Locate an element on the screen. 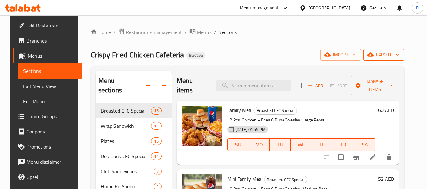  button: Add is located at coordinates (315, 86).